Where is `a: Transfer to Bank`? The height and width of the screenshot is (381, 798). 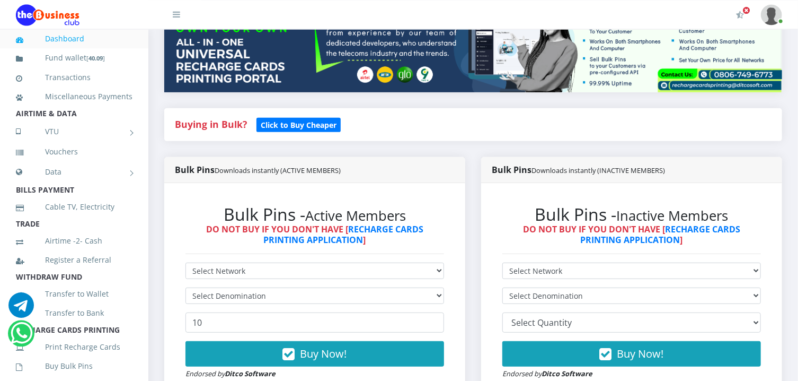 a: Transfer to Bank is located at coordinates (74, 313).